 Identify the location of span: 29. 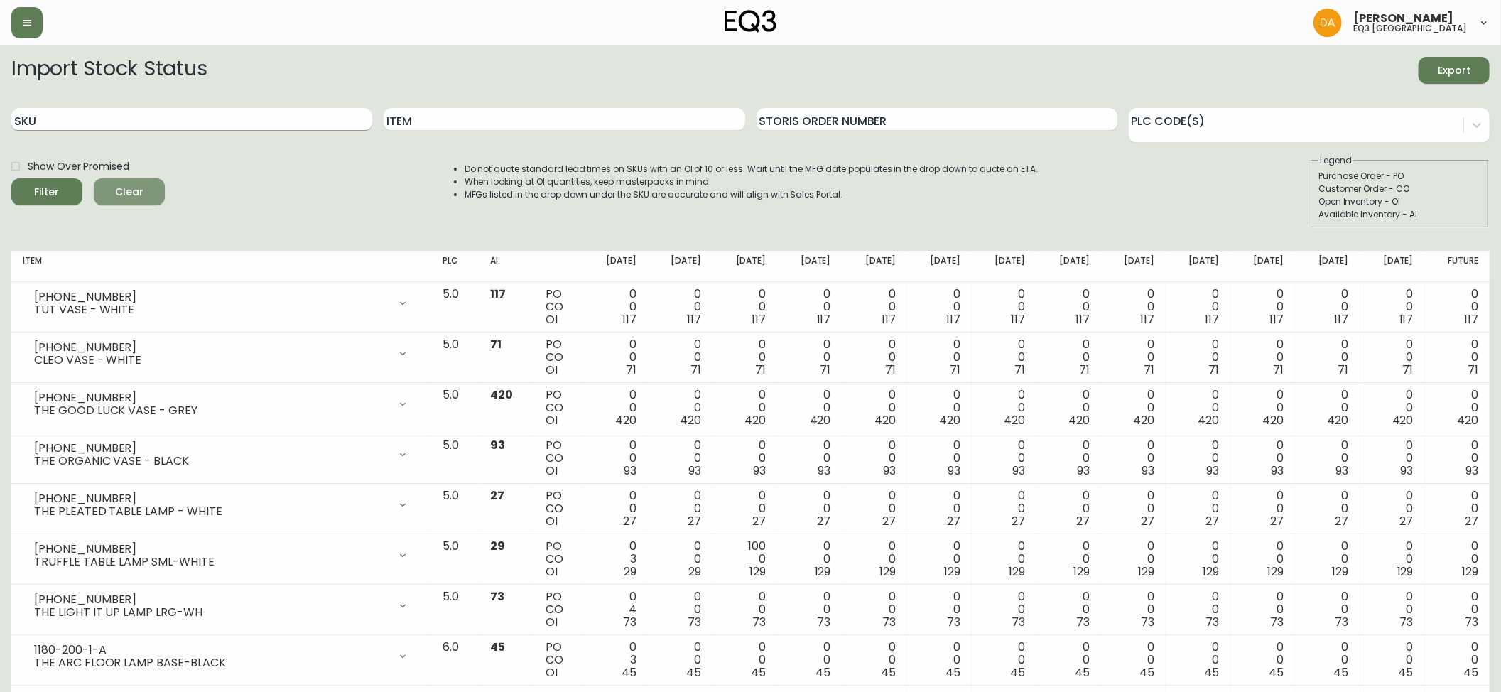
(695, 571).